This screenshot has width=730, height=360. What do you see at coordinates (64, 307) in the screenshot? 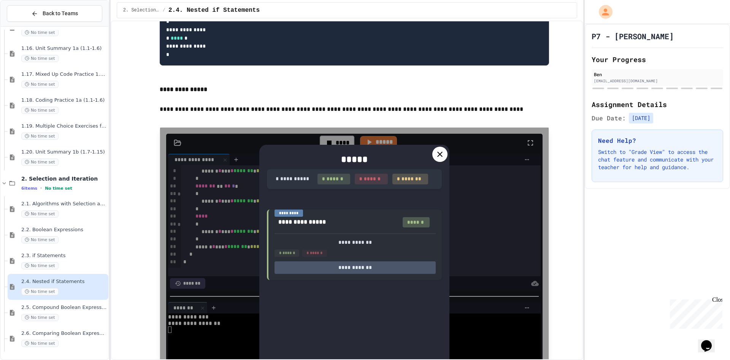
I see `span: 2.5. Compound Boolean Expressions` at bounding box center [64, 307].